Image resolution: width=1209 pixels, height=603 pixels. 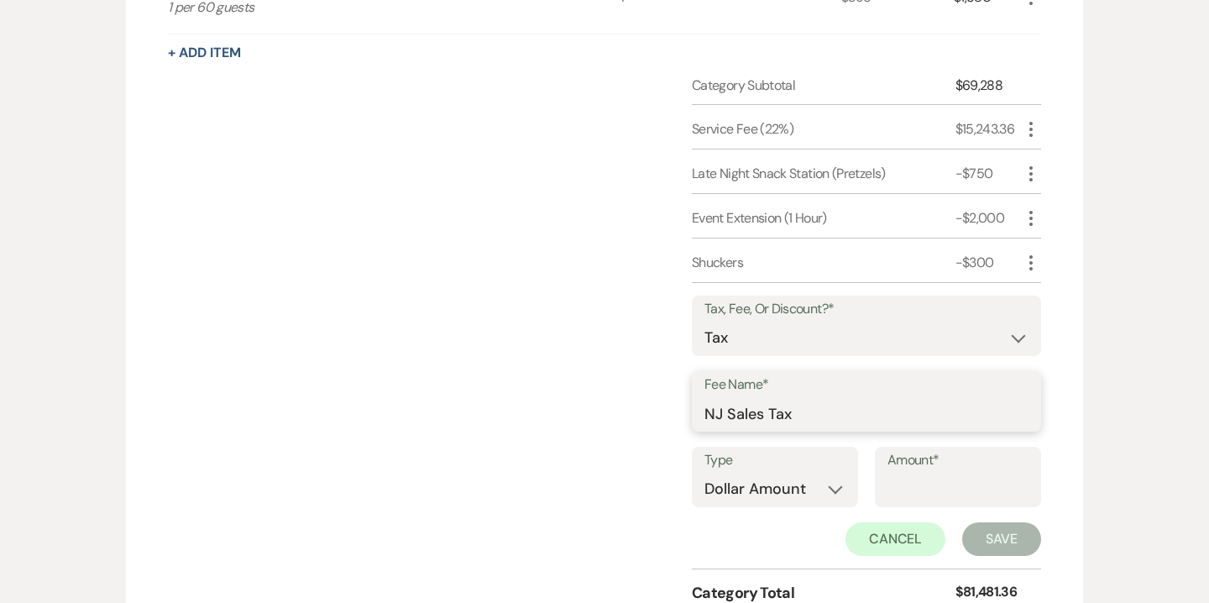 I want to click on div: Late Night Snack Station (Pretzels), so click(x=823, y=174).